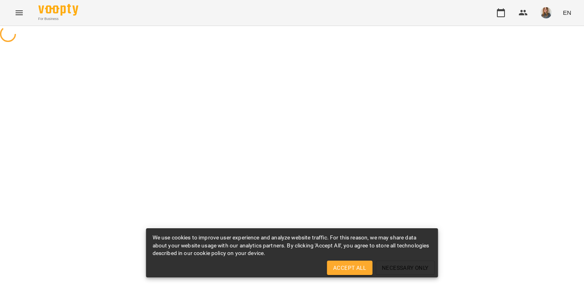 The width and height of the screenshot is (584, 287). Describe the element at coordinates (566, 12) in the screenshot. I see `button: EN` at that location.